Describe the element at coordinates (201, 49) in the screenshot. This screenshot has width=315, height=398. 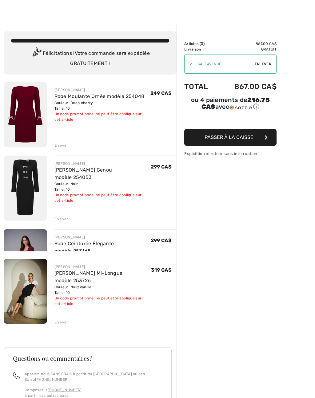
I see `td: Livraison` at that location.